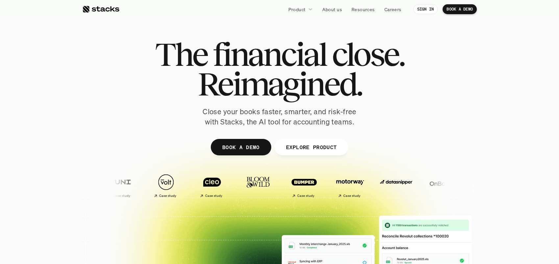  What do you see at coordinates (426, 9) in the screenshot?
I see `p: SIGN IN` at bounding box center [426, 9].